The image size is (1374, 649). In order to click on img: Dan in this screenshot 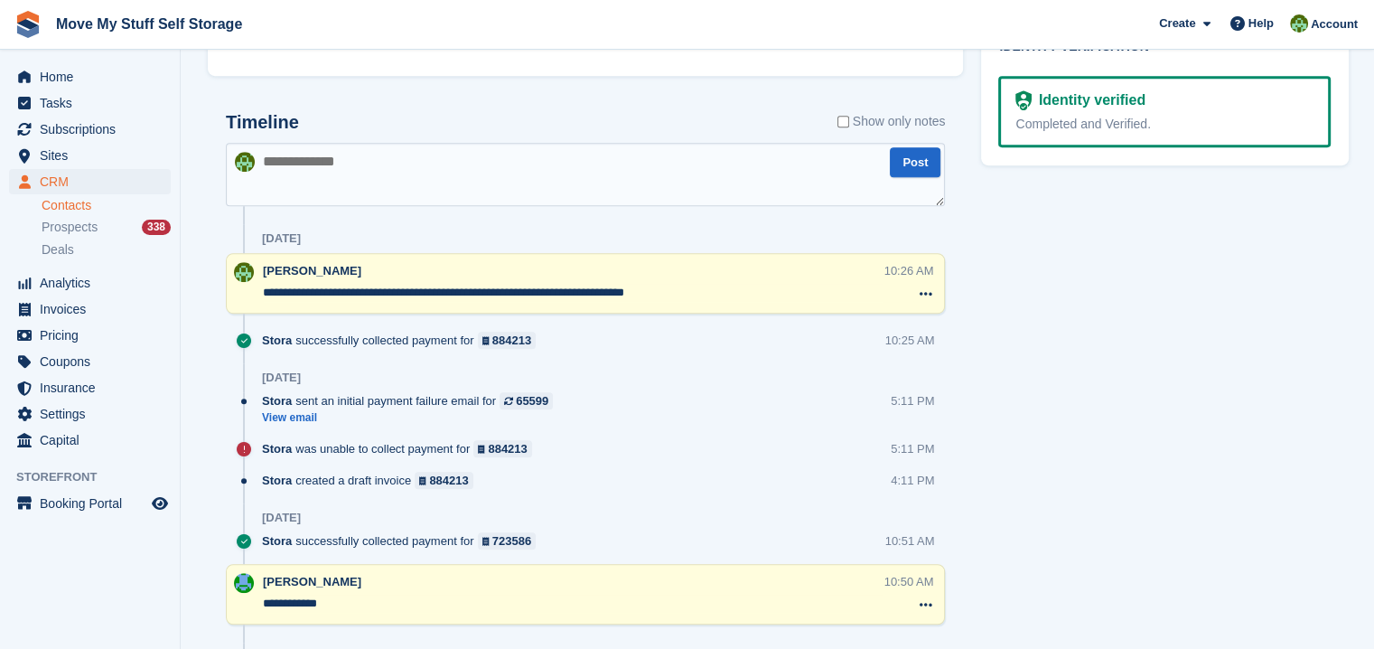, I will do `click(244, 583)`.